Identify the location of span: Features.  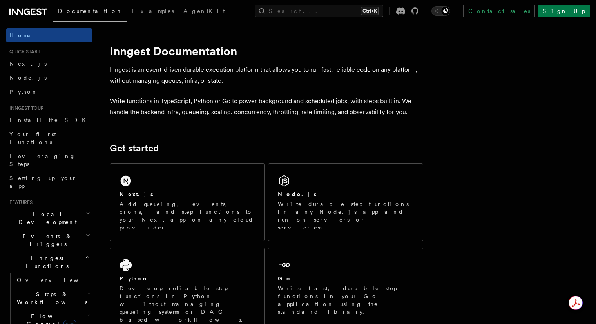
(19, 202).